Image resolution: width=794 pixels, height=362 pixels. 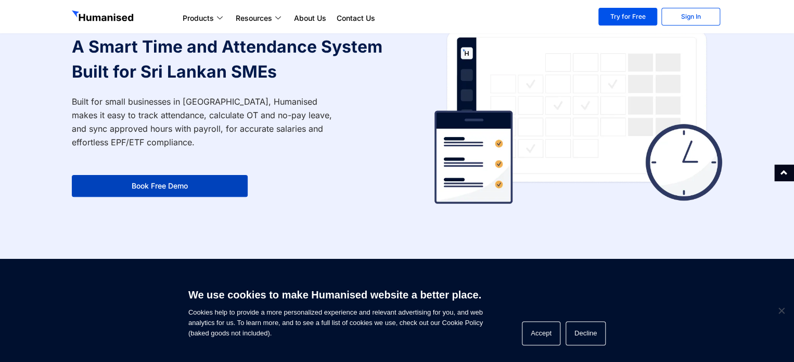 I want to click on button: Decline, so click(x=585, y=333).